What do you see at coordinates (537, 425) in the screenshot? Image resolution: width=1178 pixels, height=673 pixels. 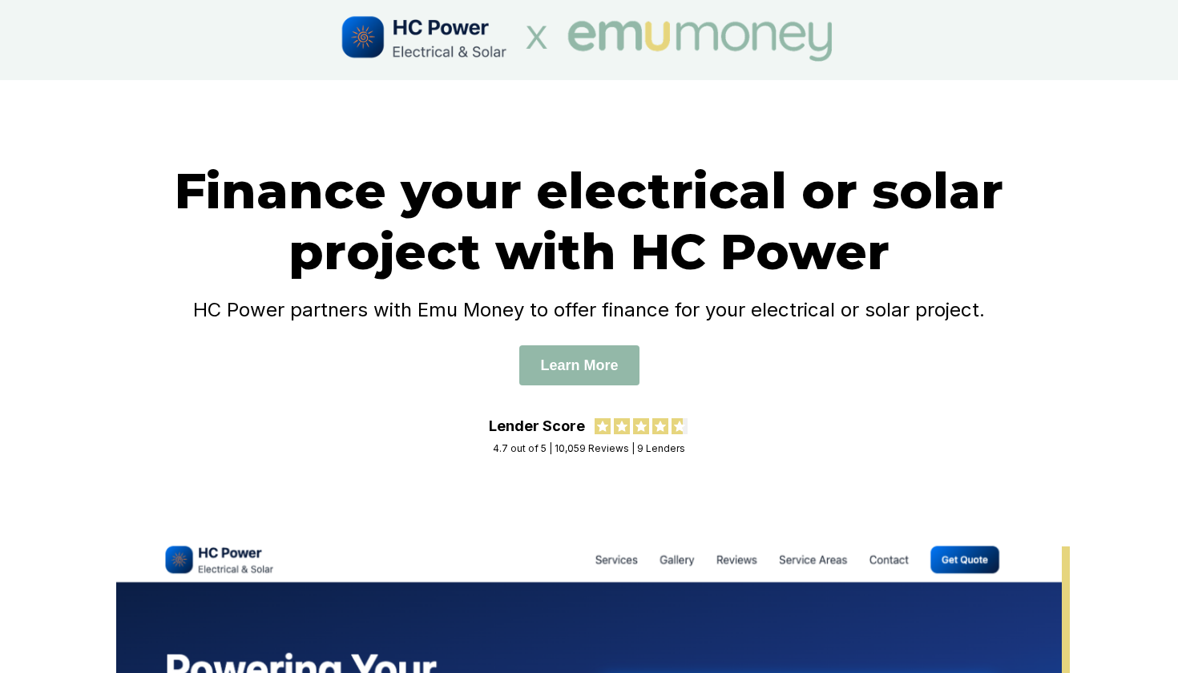 I see `div: Lender Score` at bounding box center [537, 425].